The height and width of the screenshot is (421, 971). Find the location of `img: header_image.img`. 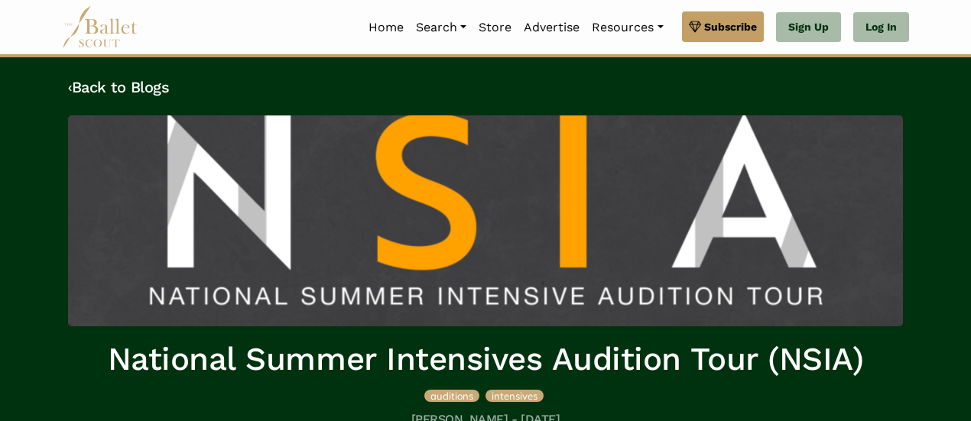

img: header_image.img is located at coordinates (486, 221).